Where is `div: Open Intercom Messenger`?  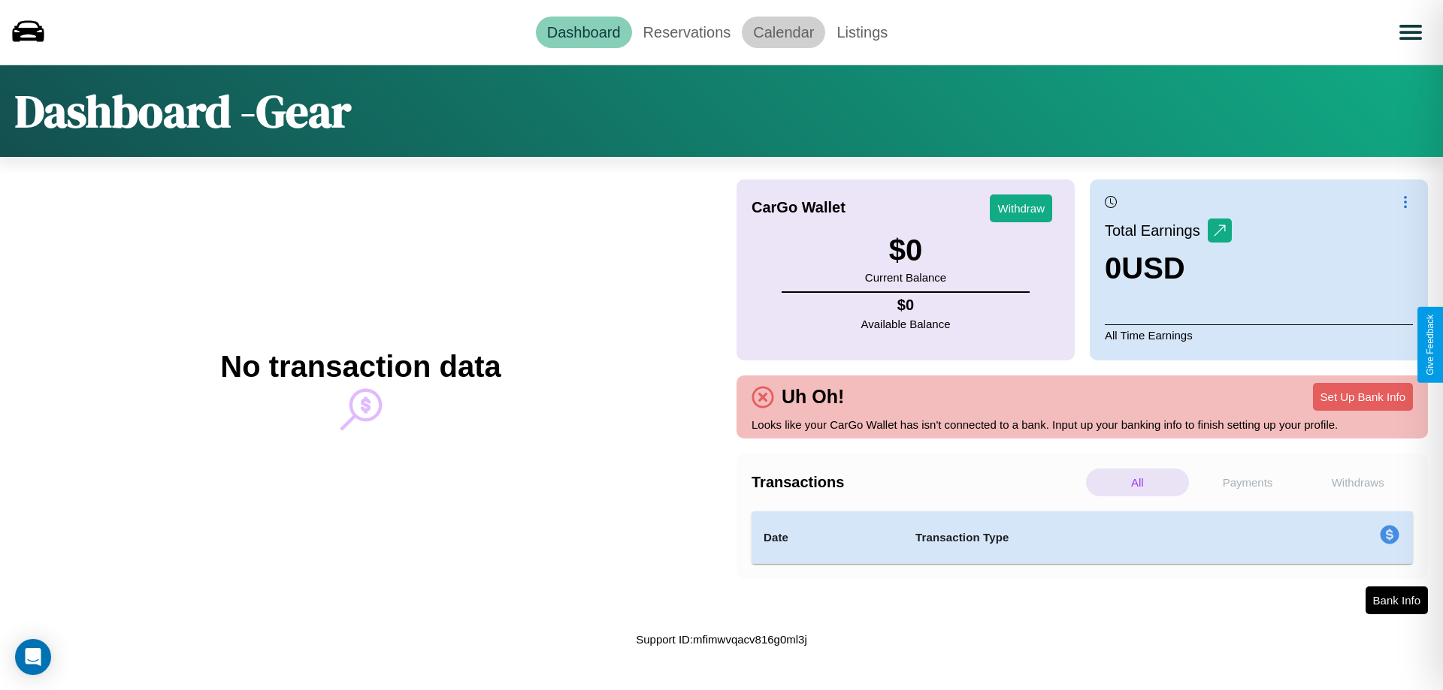 div: Open Intercom Messenger is located at coordinates (33, 657).